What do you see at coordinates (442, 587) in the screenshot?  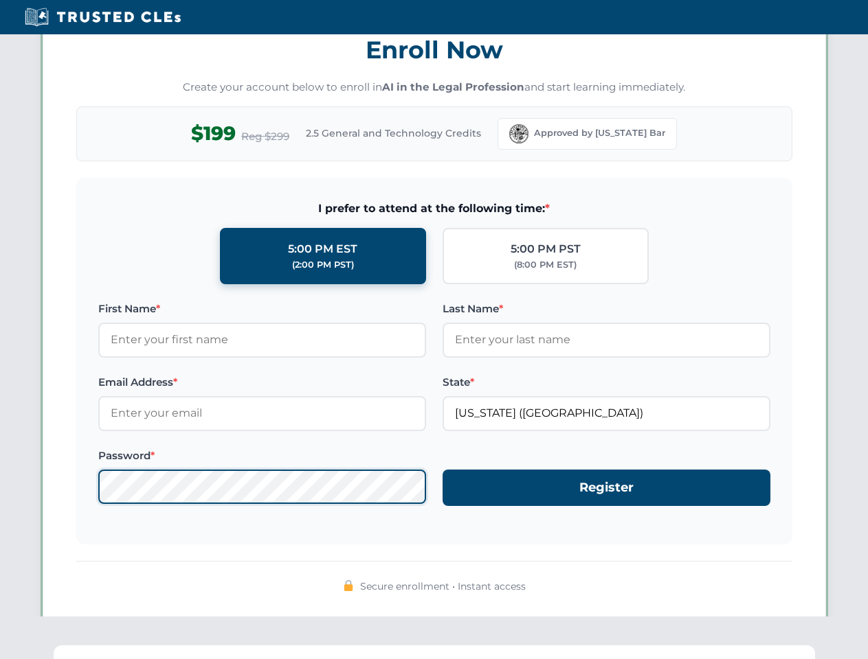 I see `span: Secure enrollment • Instant access` at bounding box center [442, 587].